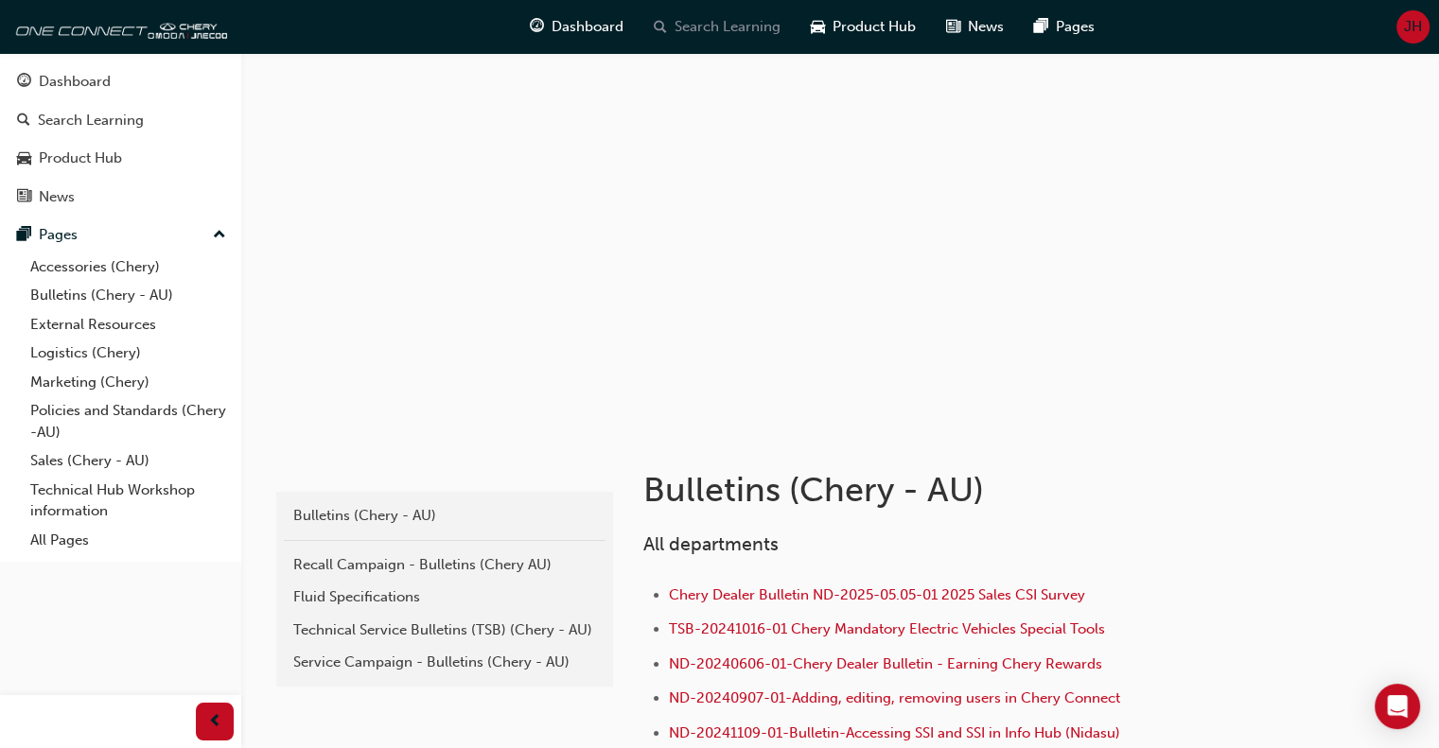 The height and width of the screenshot is (748, 1439). Describe the element at coordinates (91, 120) in the screenshot. I see `div: Search Learning` at that location.